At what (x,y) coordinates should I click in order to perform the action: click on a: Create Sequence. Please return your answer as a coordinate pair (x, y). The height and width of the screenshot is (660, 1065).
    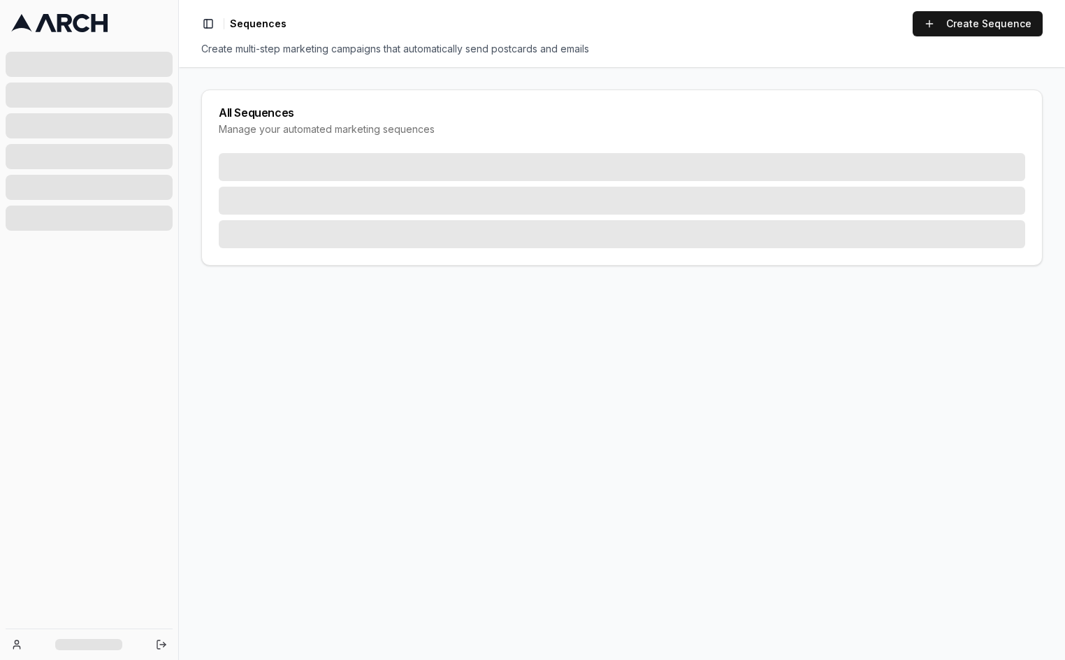
    Looking at the image, I should click on (978, 24).